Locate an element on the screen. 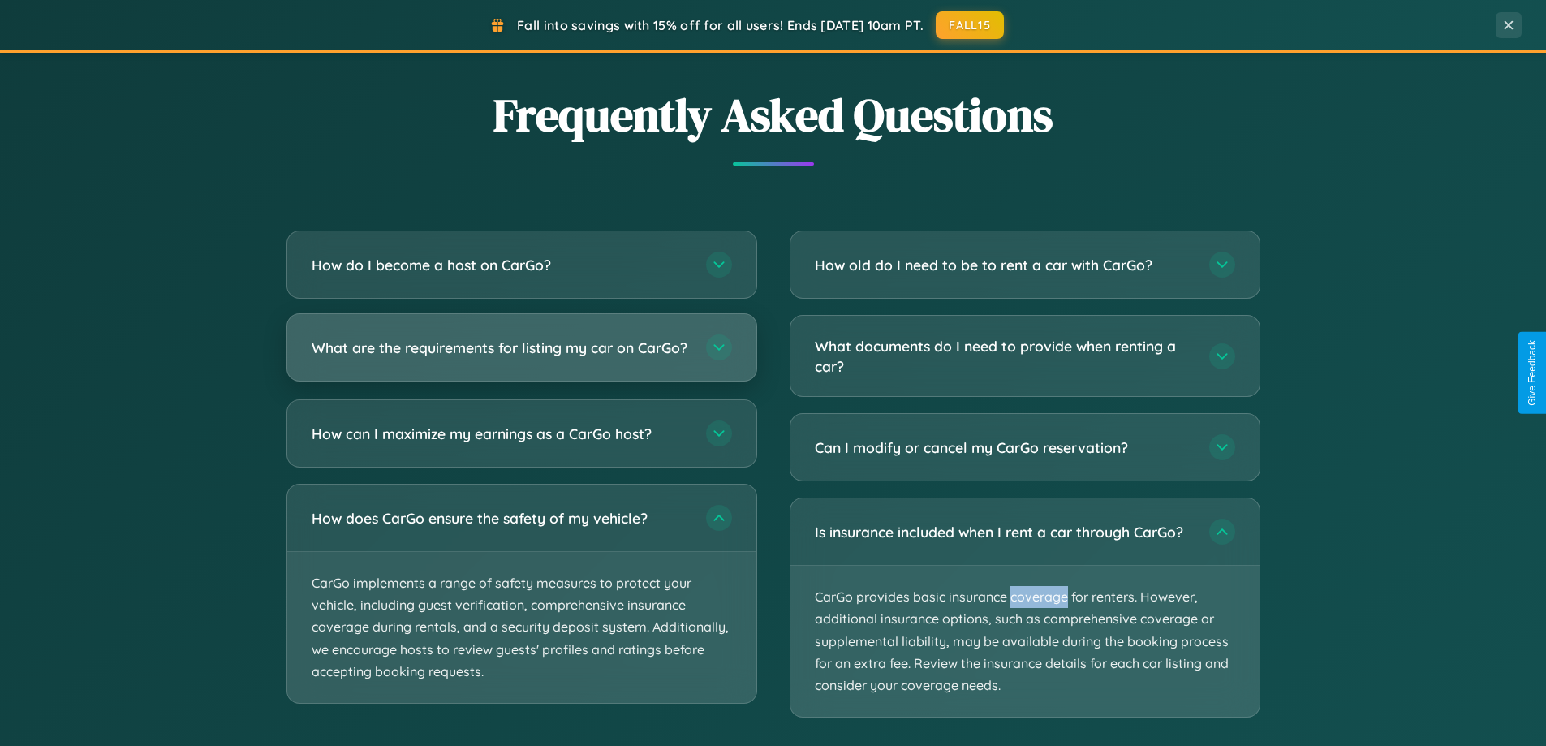 The height and width of the screenshot is (746, 1546). h3: How old do I need to be to rent a car with CarGo? is located at coordinates (1004, 265).